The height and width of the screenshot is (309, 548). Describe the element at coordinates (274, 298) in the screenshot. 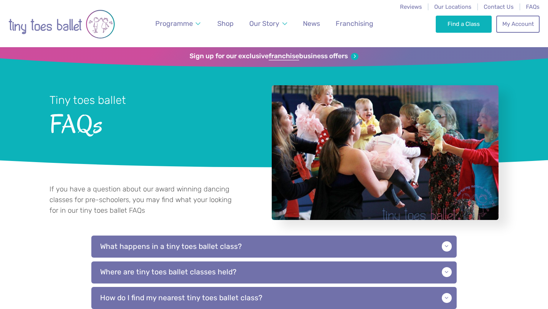

I see `p: How do I find my nearest tiny toes ballet class?` at that location.